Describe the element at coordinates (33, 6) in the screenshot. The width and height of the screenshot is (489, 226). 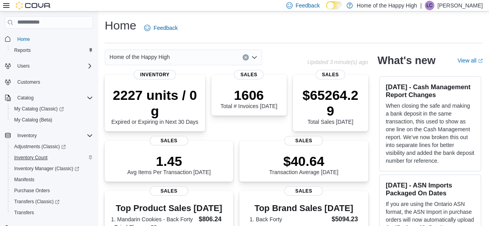
I see `img: Cova` at that location.